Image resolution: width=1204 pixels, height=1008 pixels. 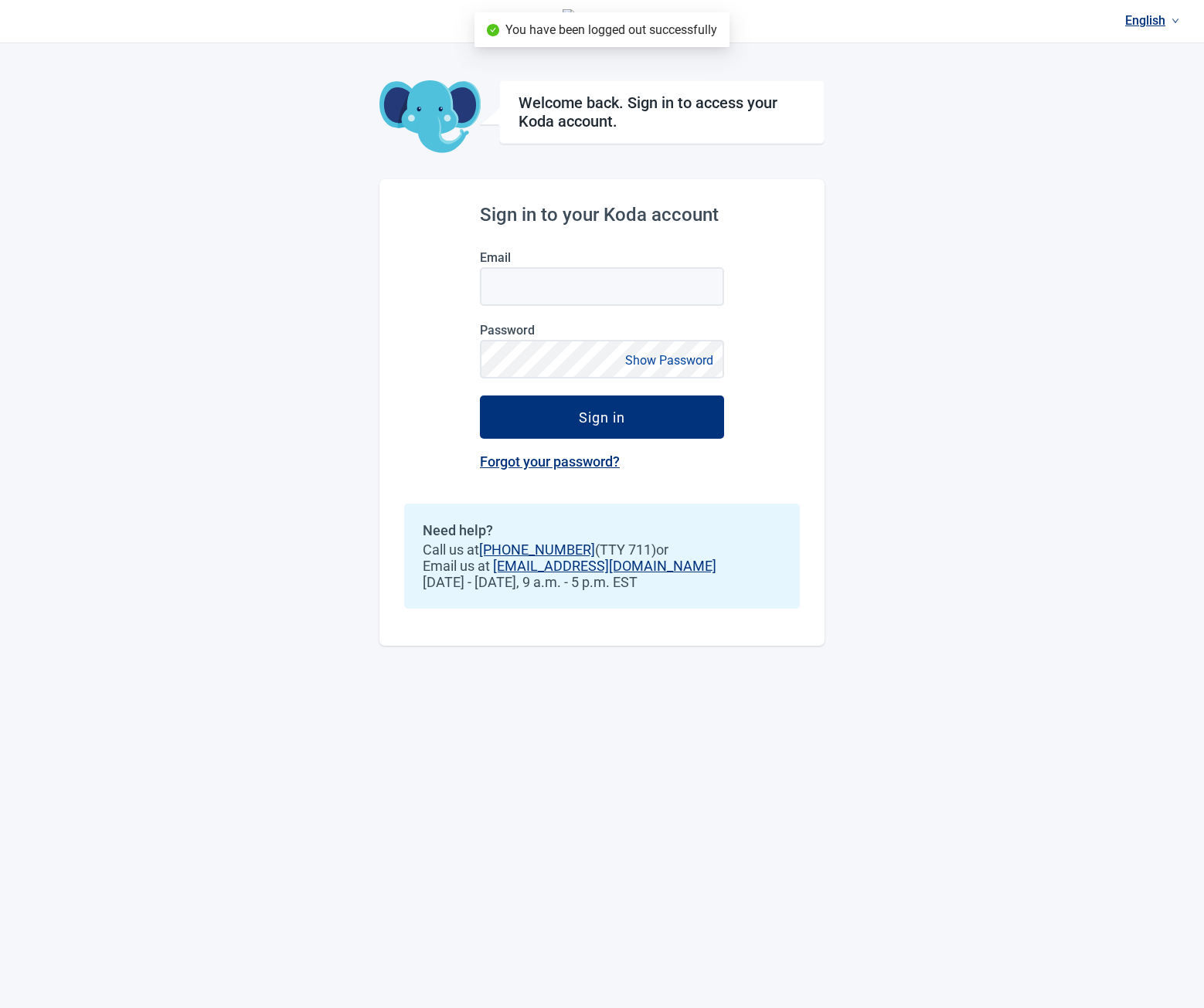 I want to click on span: Call us at (TTY 711) or, so click(x=602, y=550).